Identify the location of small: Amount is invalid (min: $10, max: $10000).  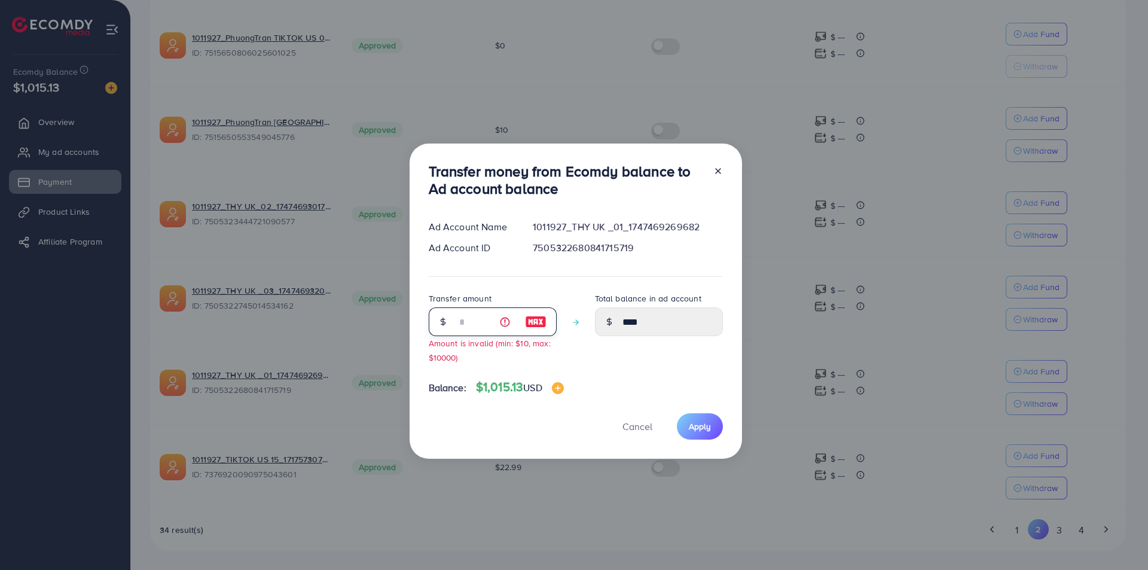
(490, 350).